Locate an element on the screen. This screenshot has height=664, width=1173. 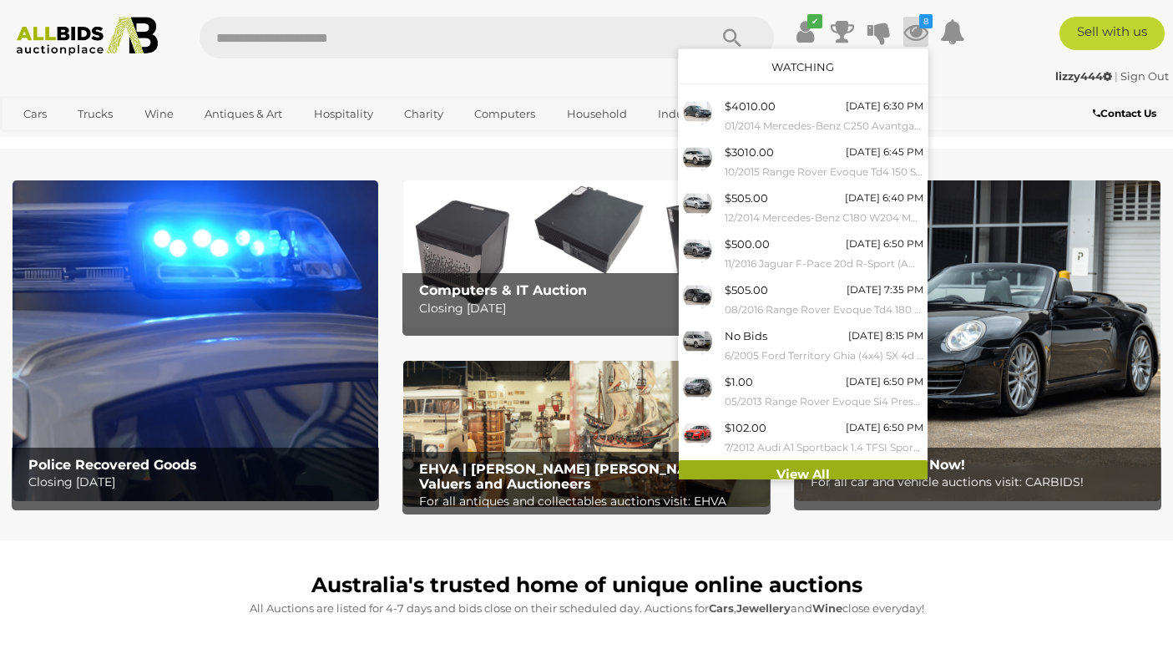
a: lizzy444 is located at coordinates (1085, 76).